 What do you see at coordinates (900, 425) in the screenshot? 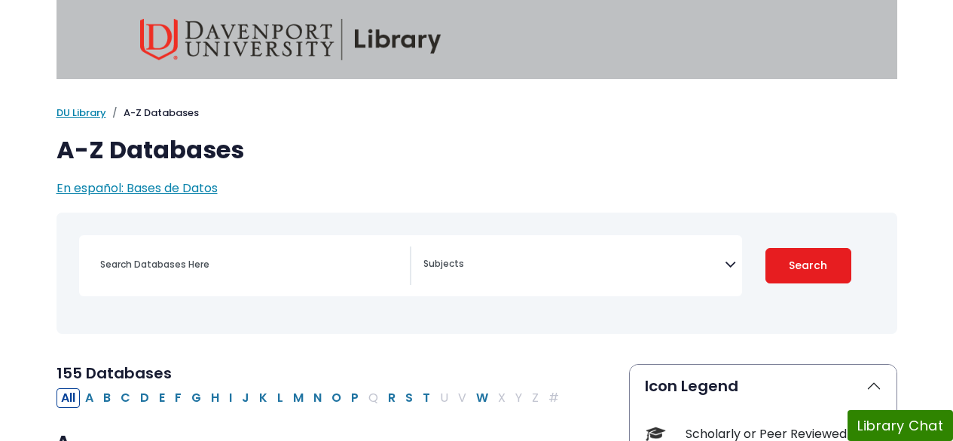
I see `button: Library Chat` at bounding box center [900, 425].